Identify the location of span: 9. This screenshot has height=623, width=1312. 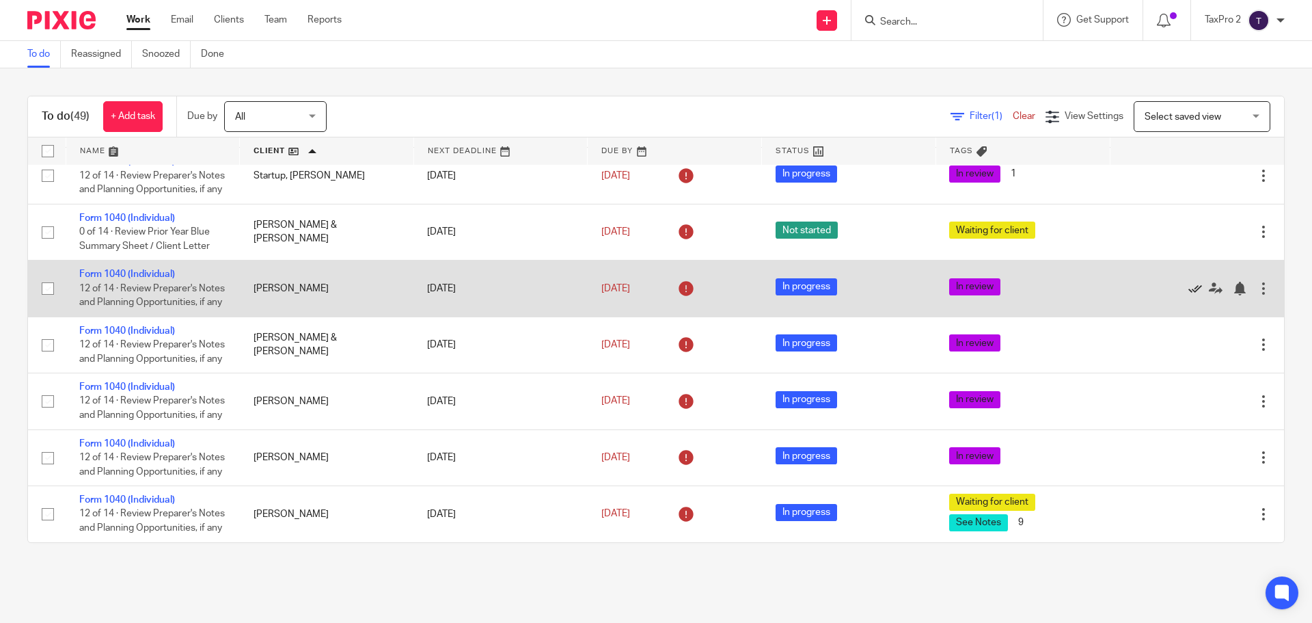
(1021, 522).